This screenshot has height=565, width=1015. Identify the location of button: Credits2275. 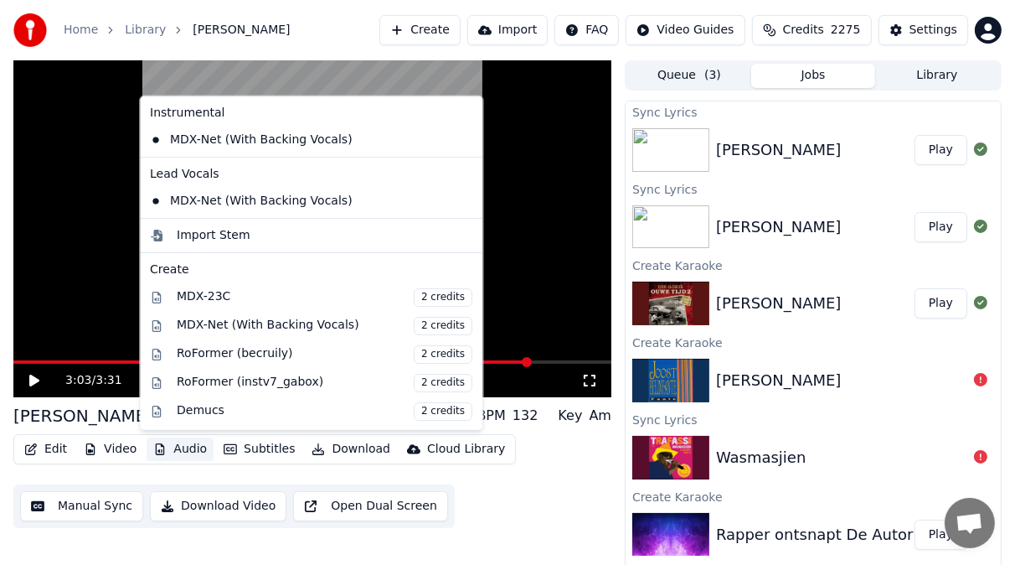
(812, 30).